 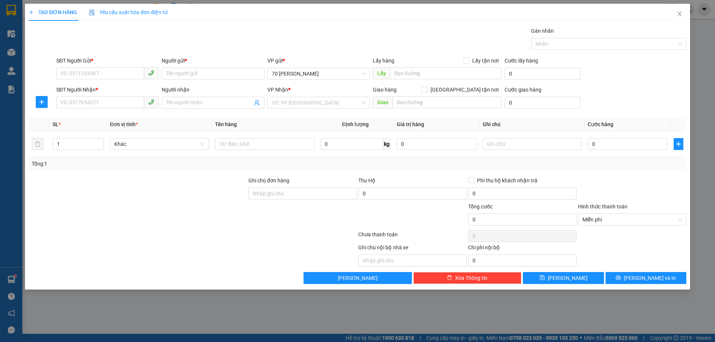 I want to click on span: delete, so click(x=450, y=278).